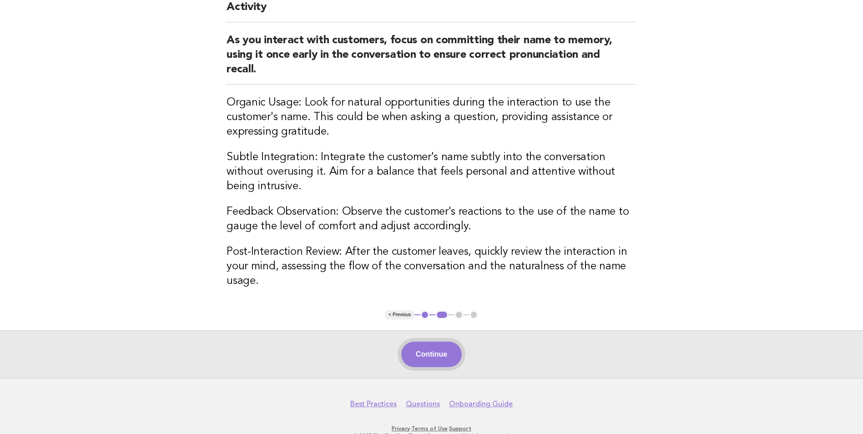  Describe the element at coordinates (431, 117) in the screenshot. I see `h3: Organic Usage: Look for natural opportunities during the interaction to use the customer's name. ...` at that location.